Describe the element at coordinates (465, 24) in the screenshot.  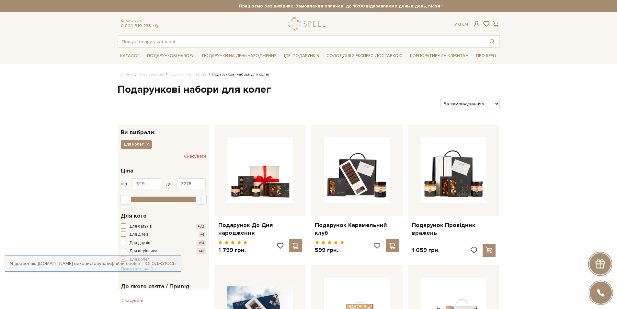
I see `a: En` at that location.